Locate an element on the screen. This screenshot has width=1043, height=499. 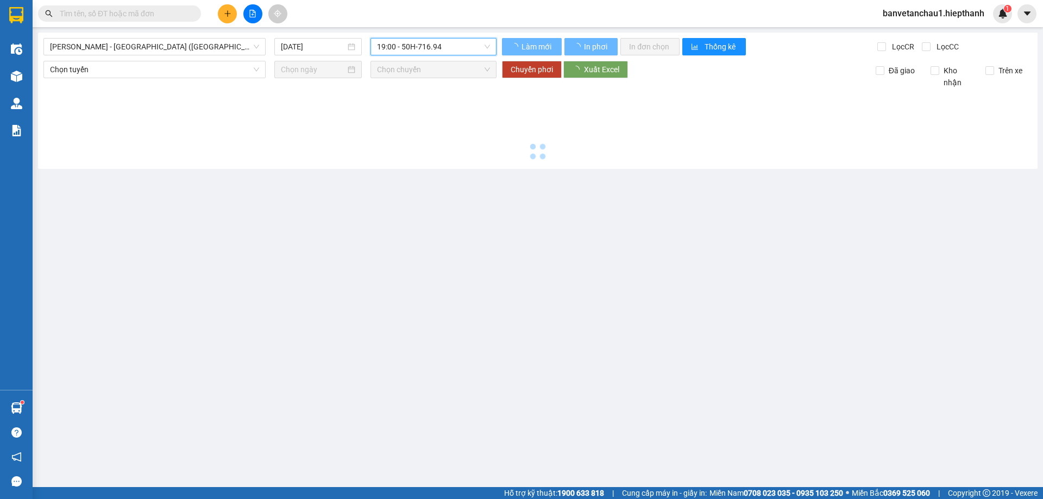
span: Miền Nam is located at coordinates (776, 493).